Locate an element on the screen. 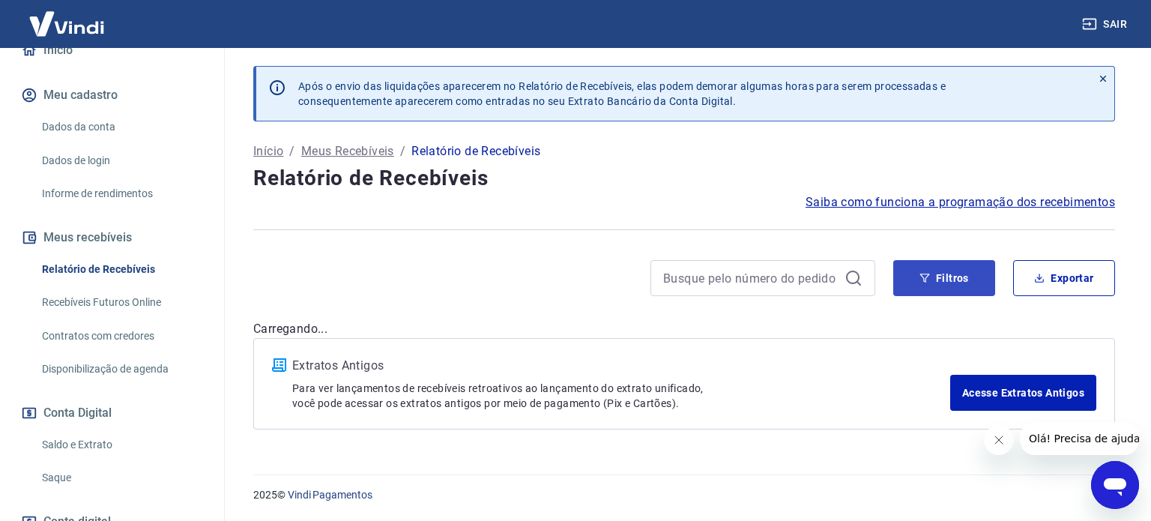  button: Meu cadastro is located at coordinates (112, 95).